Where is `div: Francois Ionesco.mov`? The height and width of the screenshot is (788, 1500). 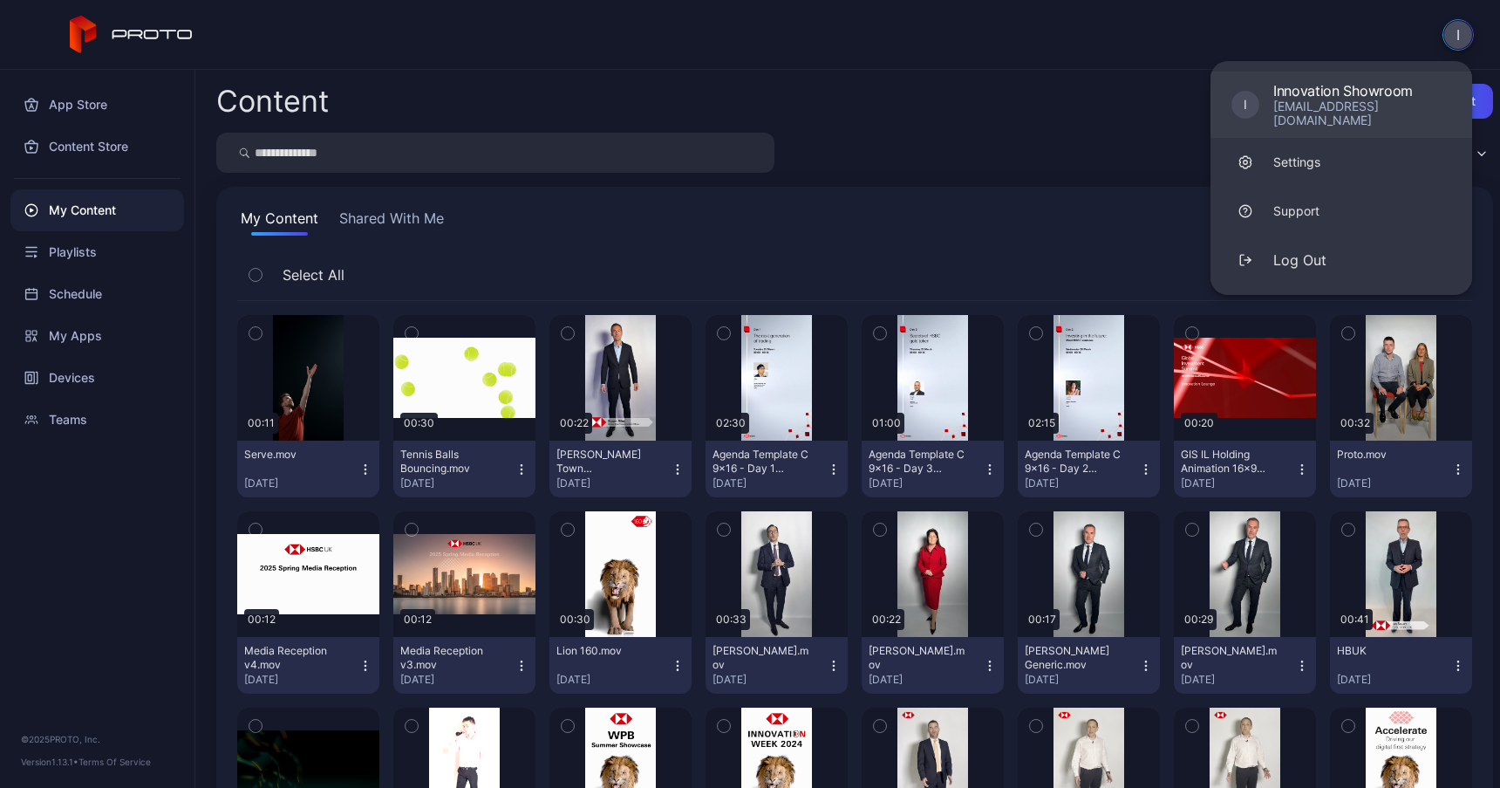
div: Francois Ionesco.mov is located at coordinates (761, 658).